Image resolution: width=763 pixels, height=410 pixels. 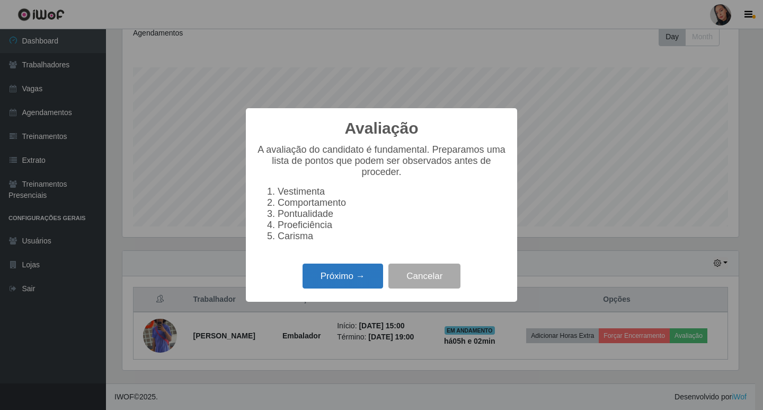 What do you see at coordinates (392, 236) in the screenshot?
I see `li: Carisma` at bounding box center [392, 236].